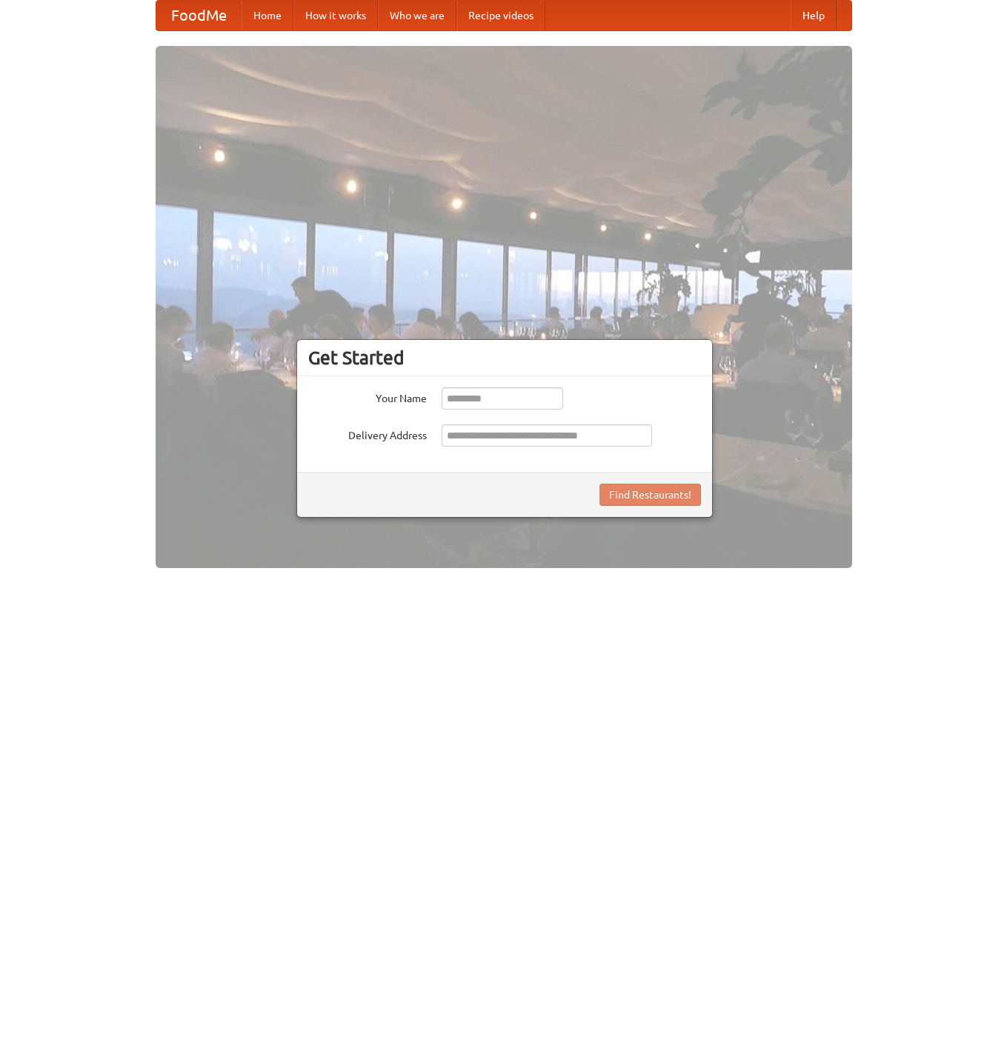 The image size is (1007, 1048). I want to click on label: Delivery Address, so click(367, 433).